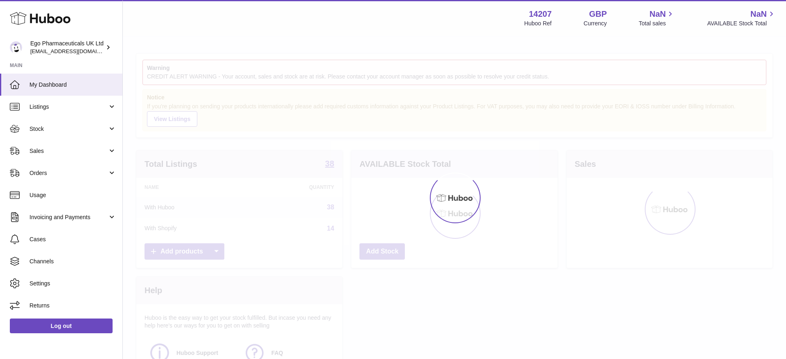 The image size is (786, 359). I want to click on span: Usage, so click(73, 195).